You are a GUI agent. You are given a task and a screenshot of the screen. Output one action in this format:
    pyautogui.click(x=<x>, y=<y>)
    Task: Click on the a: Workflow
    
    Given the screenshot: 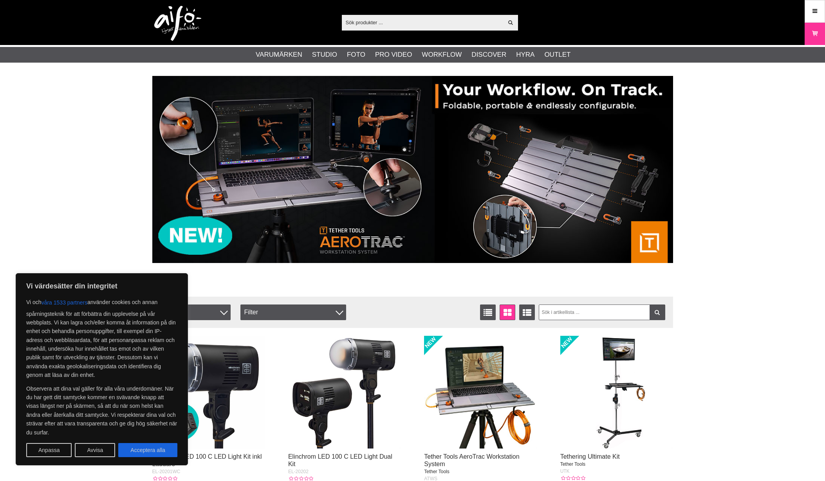 What is the action you would take?
    pyautogui.click(x=442, y=55)
    